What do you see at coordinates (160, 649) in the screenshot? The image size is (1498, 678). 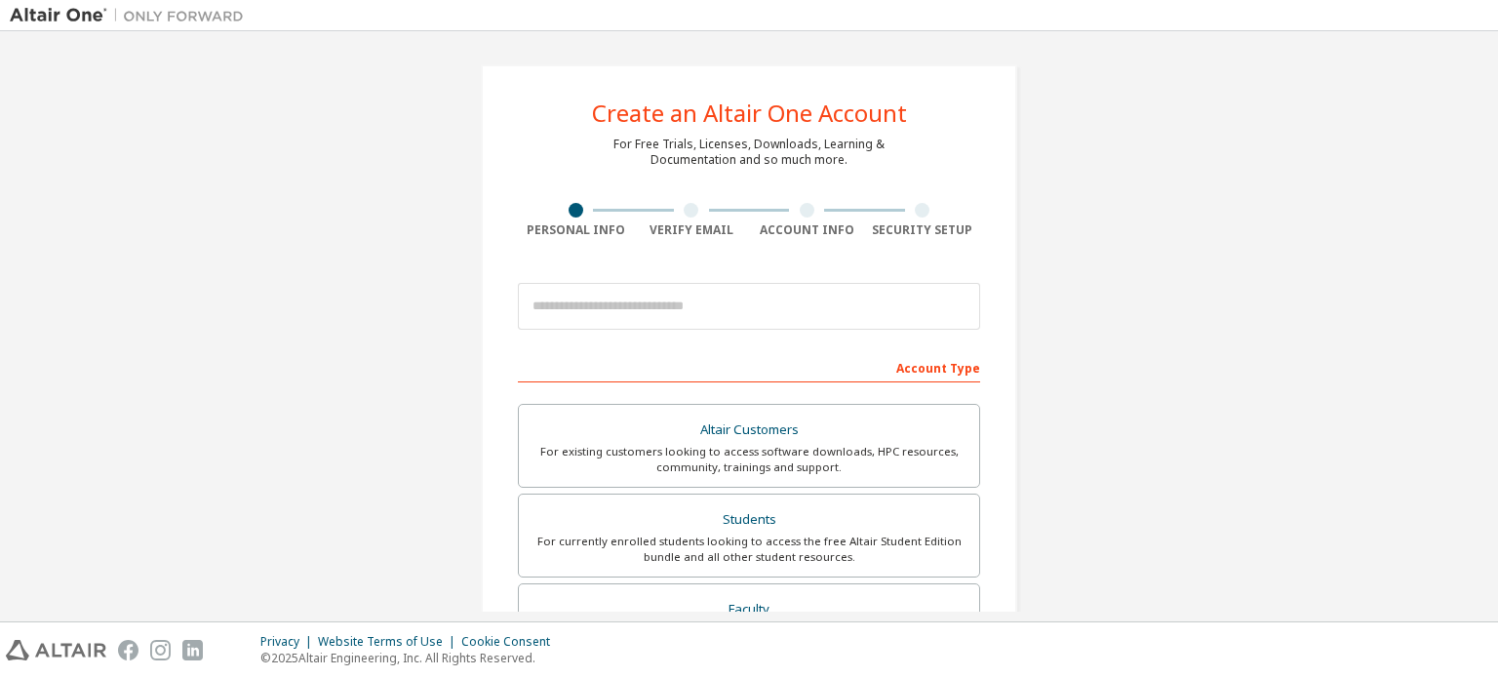 I see `img: instagram.svg` at bounding box center [160, 649].